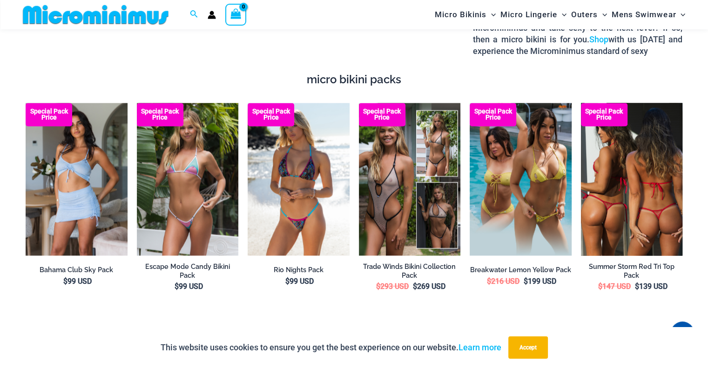 Image resolution: width=708 pixels, height=368 pixels. Describe the element at coordinates (410, 179) in the screenshot. I see `img: Collection Pack (1)` at that location.